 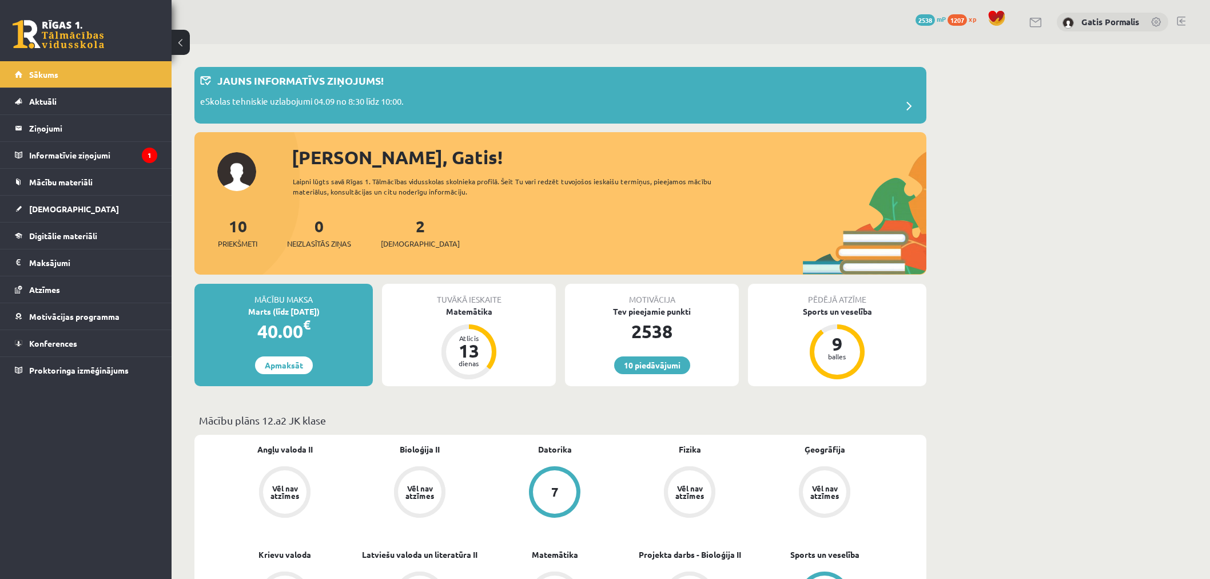 I want to click on legend: Maksājumi, so click(x=93, y=263).